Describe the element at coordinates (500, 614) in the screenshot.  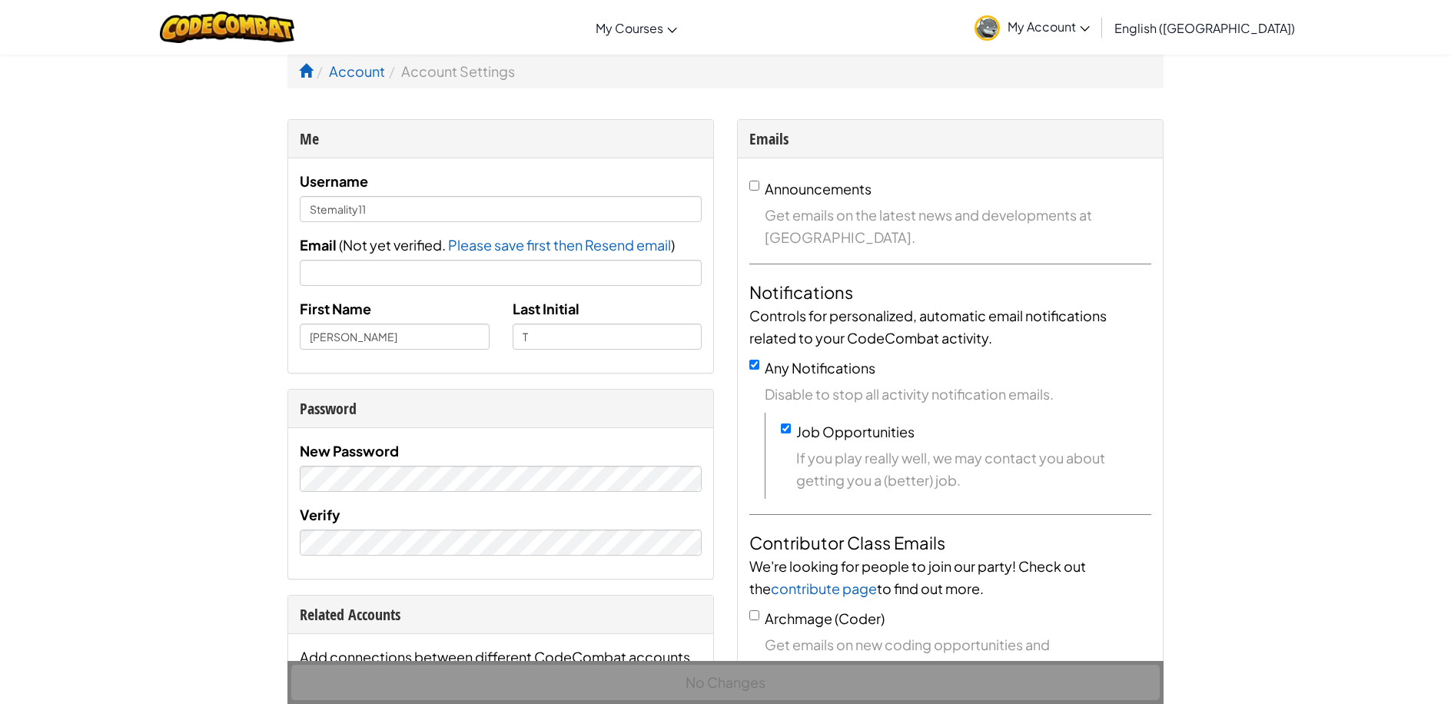
I see `div: Related Accounts` at that location.